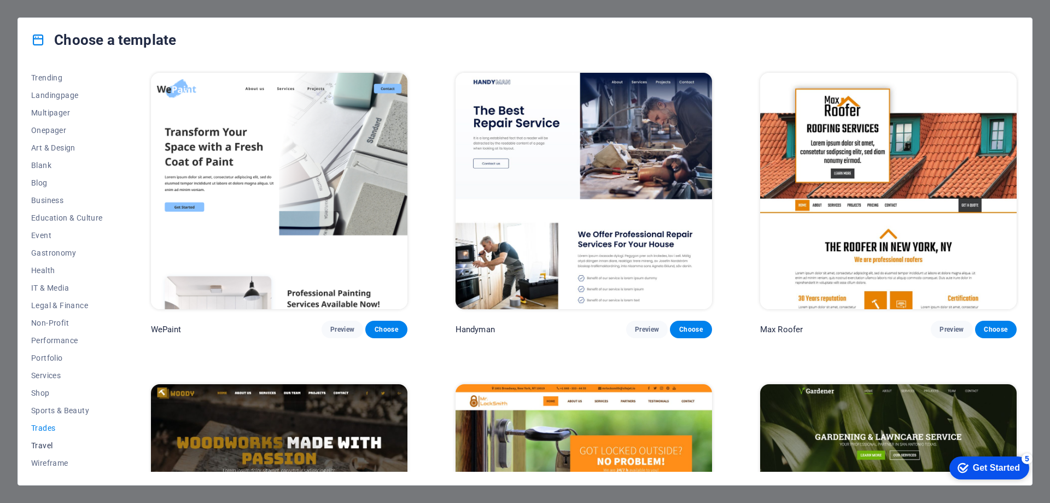  Describe the element at coordinates (67, 235) in the screenshot. I see `span: Event` at that location.